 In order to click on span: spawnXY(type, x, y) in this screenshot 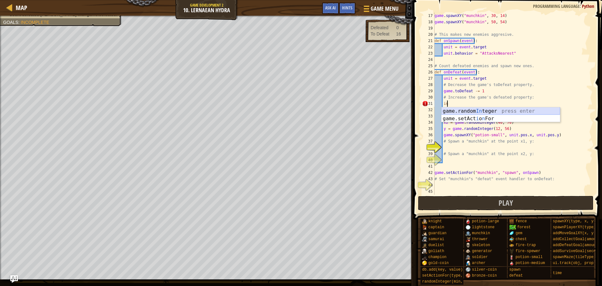, I will do `click(574, 221)`.